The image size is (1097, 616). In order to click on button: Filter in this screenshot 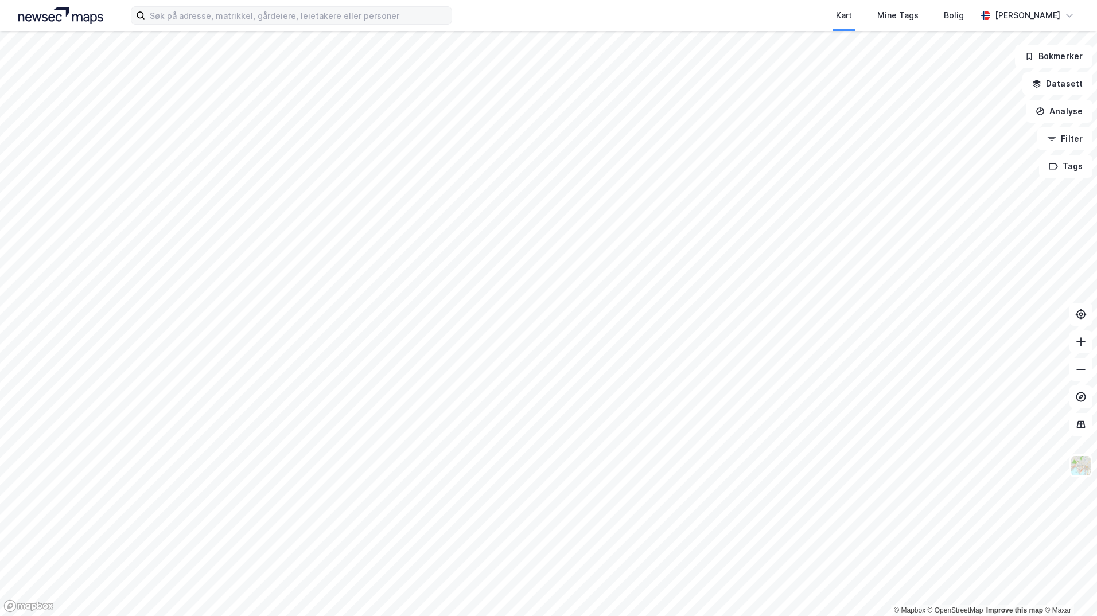, I will do `click(1065, 139)`.